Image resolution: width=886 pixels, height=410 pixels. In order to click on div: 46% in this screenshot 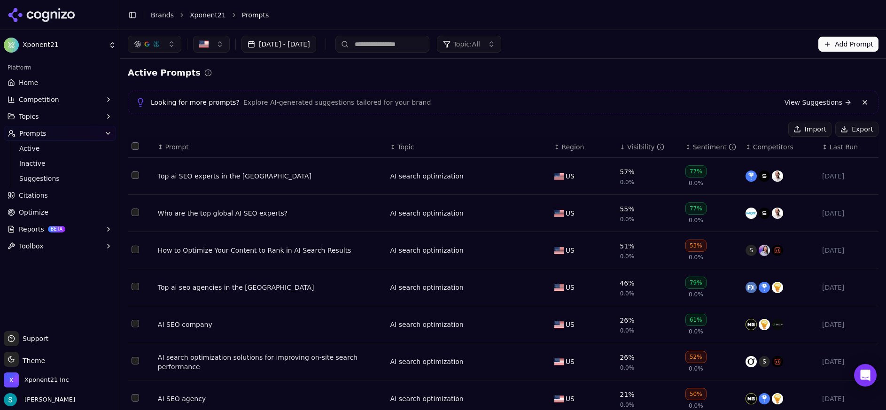, I will do `click(627, 283)`.